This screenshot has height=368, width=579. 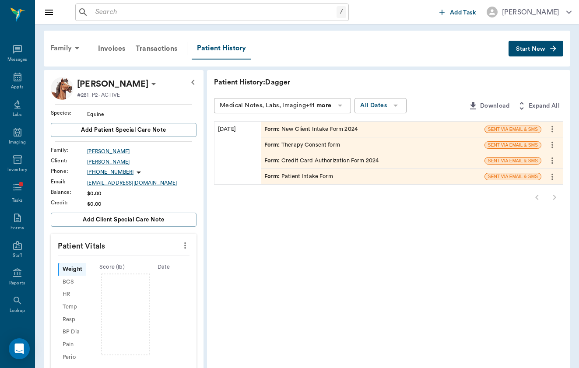 What do you see at coordinates (18, 60) in the screenshot?
I see `div: Messages` at bounding box center [18, 60].